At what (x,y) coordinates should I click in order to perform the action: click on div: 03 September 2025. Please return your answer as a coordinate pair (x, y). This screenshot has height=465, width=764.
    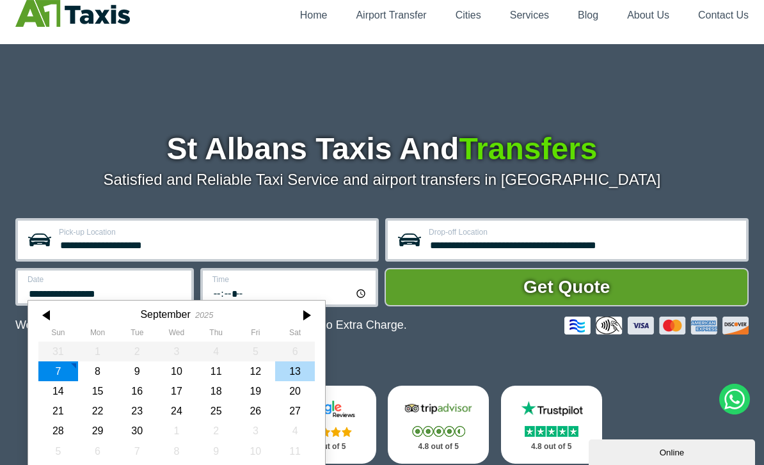
    Looking at the image, I should click on (177, 351).